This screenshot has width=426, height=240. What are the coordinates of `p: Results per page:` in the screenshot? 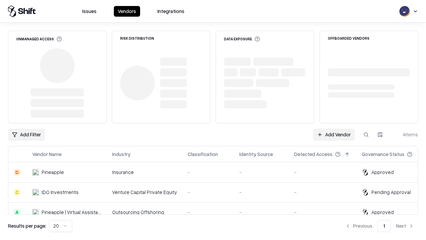 It's located at (27, 225).